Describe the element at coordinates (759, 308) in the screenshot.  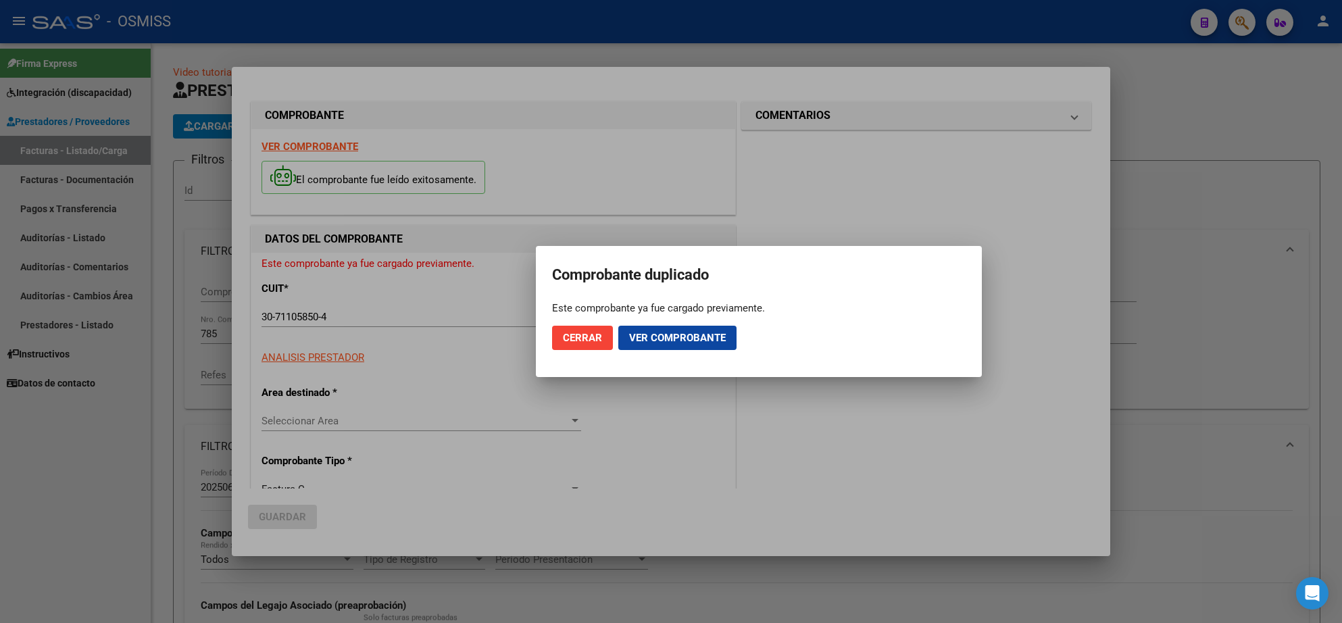
I see `div: Este comprobante ya fue cargado previamente.` at that location.